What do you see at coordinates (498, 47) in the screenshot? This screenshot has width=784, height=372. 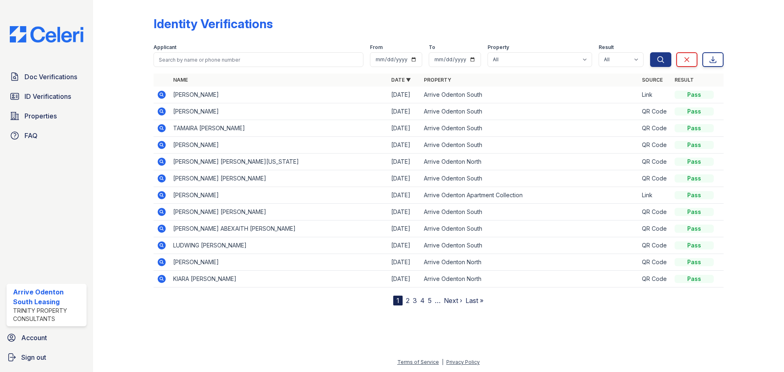 I see `label: Property` at bounding box center [498, 47].